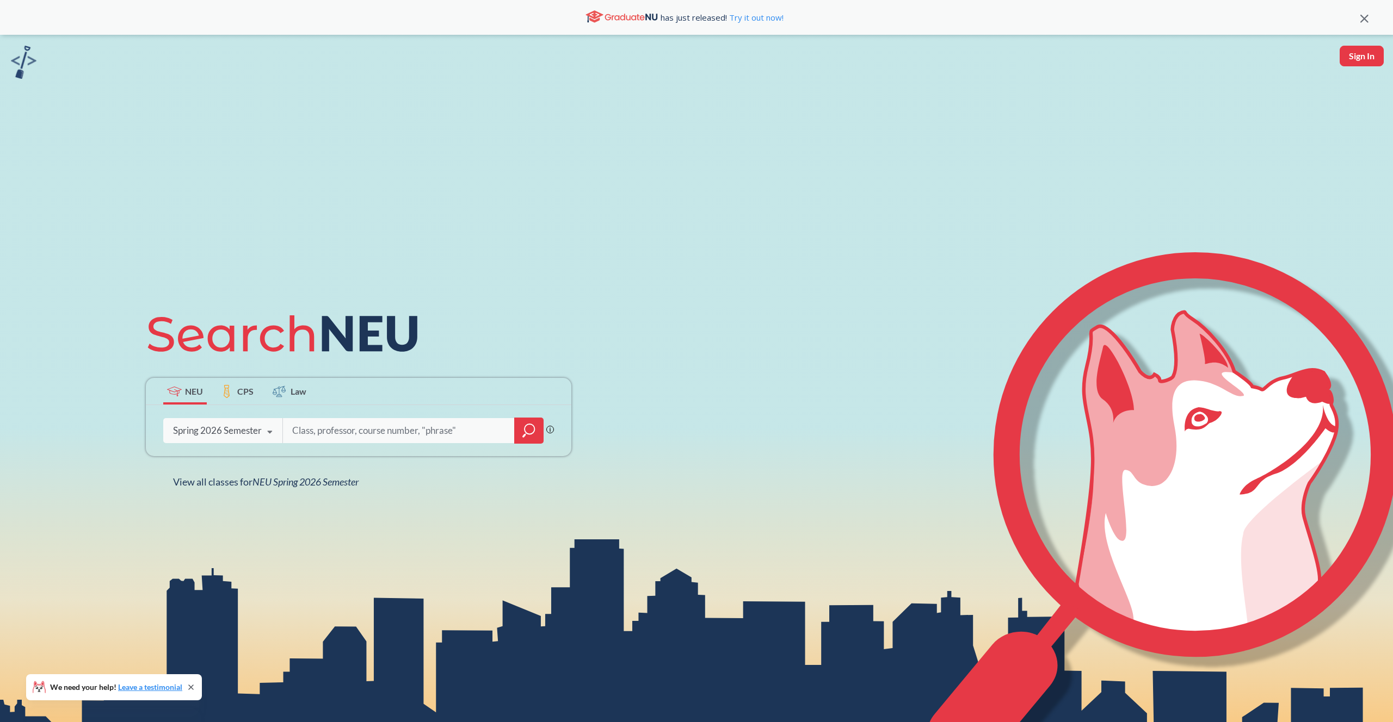  Describe the element at coordinates (399, 431) in the screenshot. I see `input: Class, professor, course number, "phrase"` at that location.